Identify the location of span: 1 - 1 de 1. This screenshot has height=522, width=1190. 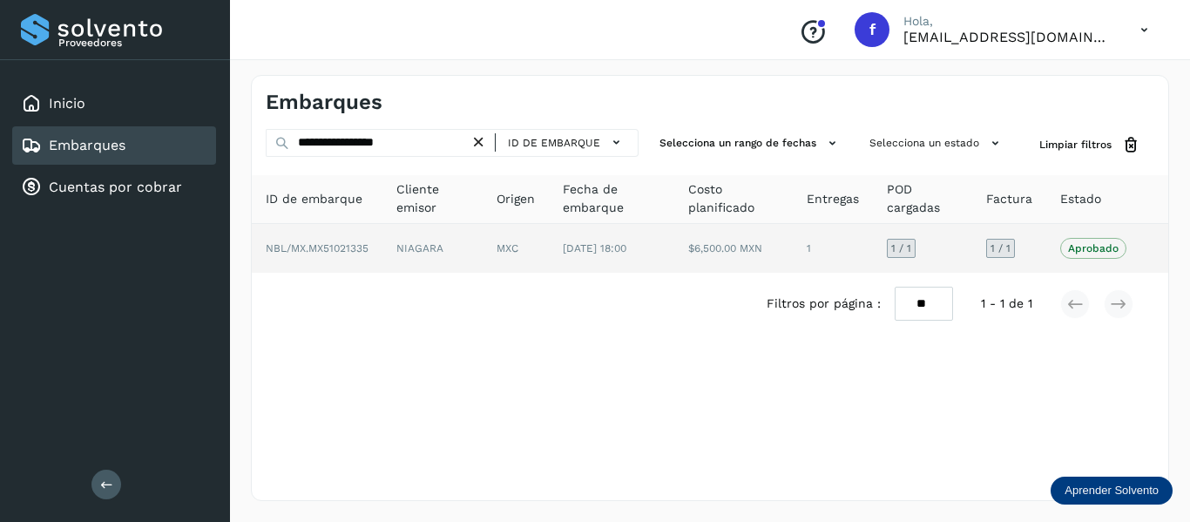
(1006, 303).